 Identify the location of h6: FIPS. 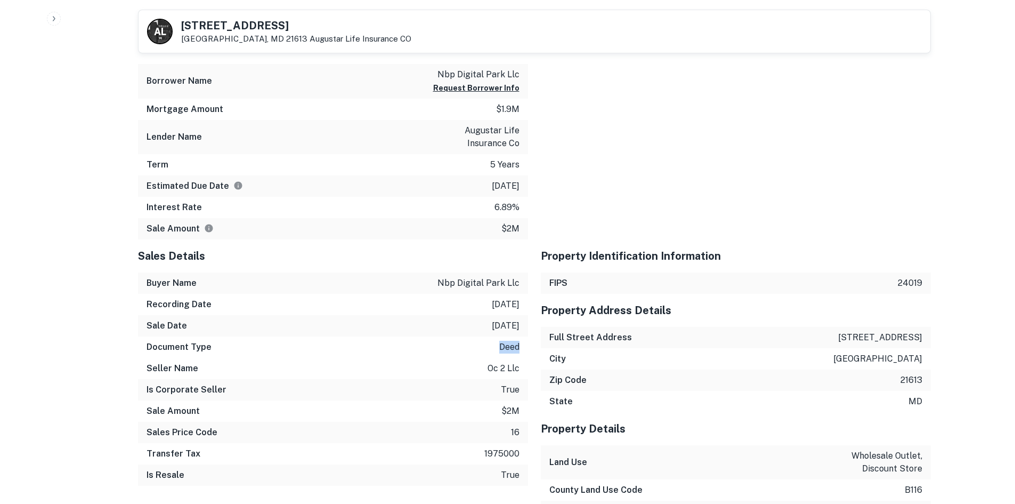
(558, 283).